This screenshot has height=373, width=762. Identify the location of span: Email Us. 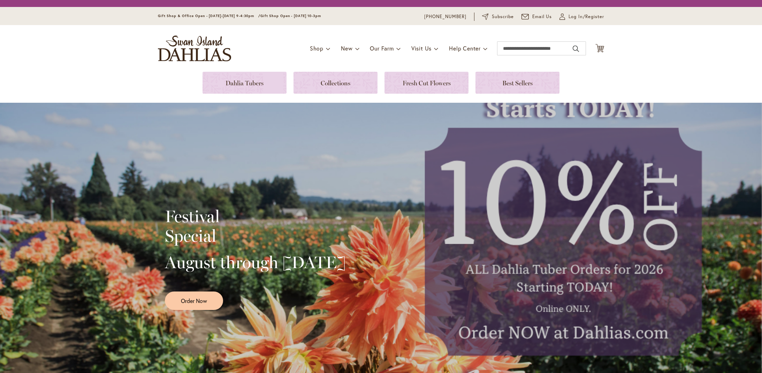
(542, 17).